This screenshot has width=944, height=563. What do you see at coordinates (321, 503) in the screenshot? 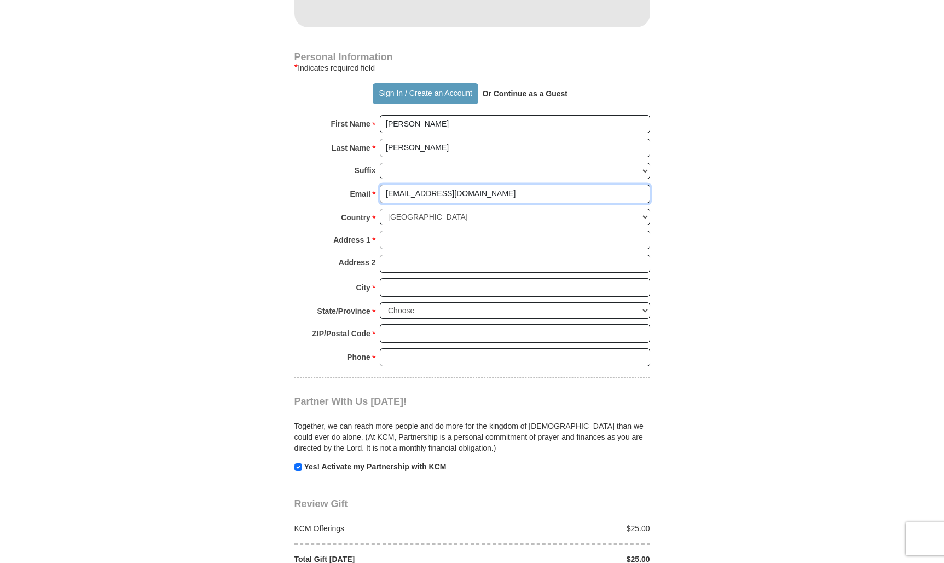
I see `span: Review Gift` at bounding box center [321, 503].